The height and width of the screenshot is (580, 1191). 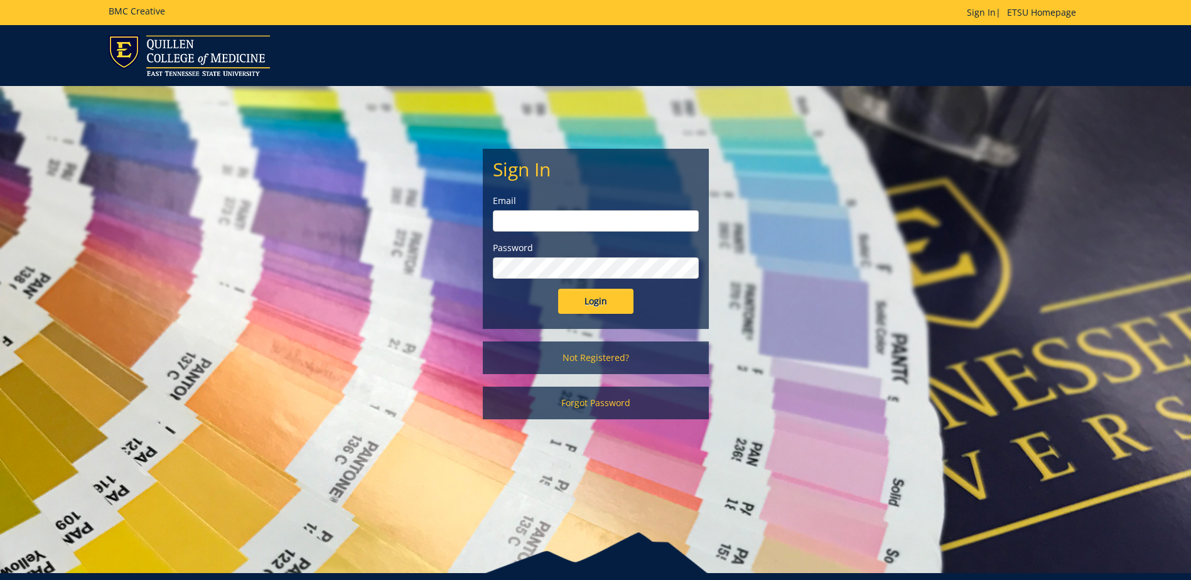 I want to click on h2: Sign In, so click(x=596, y=169).